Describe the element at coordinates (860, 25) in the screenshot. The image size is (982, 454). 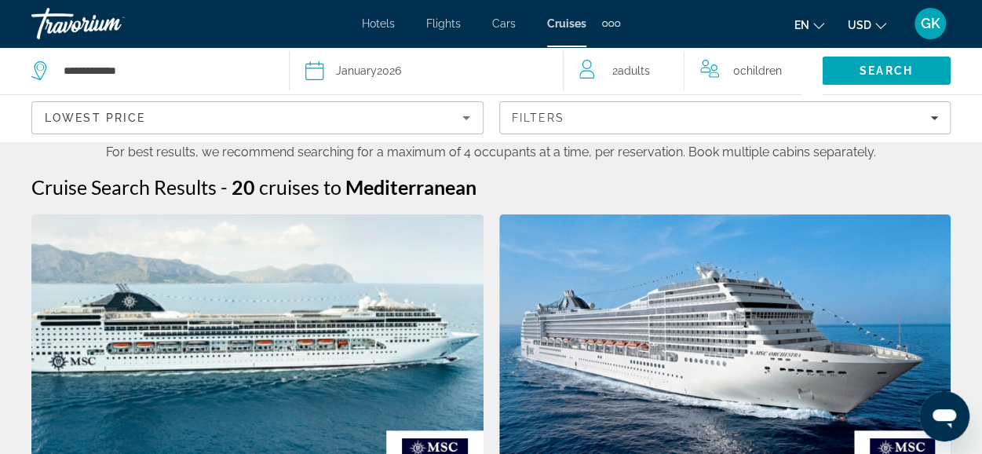
I see `span: USD` at that location.